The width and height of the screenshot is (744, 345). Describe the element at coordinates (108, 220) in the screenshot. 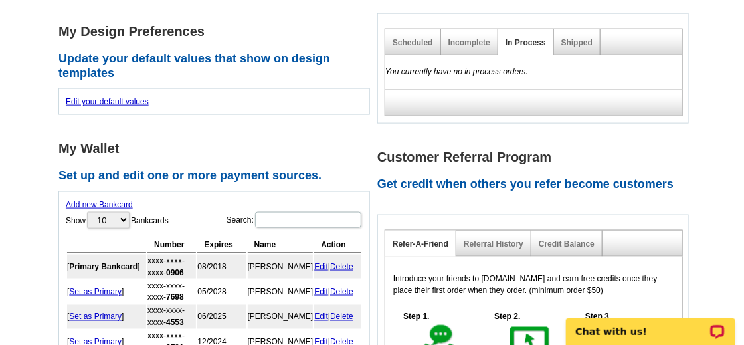

I see `select: ShowBankcards` at that location.